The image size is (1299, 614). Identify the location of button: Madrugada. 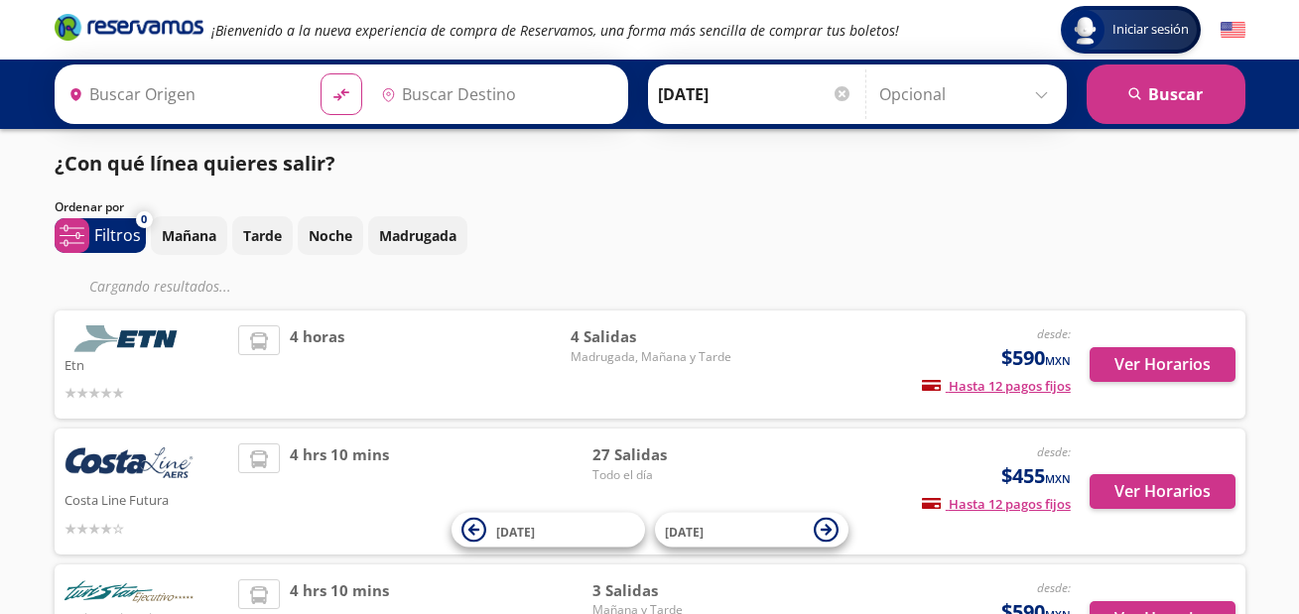
(418, 235).